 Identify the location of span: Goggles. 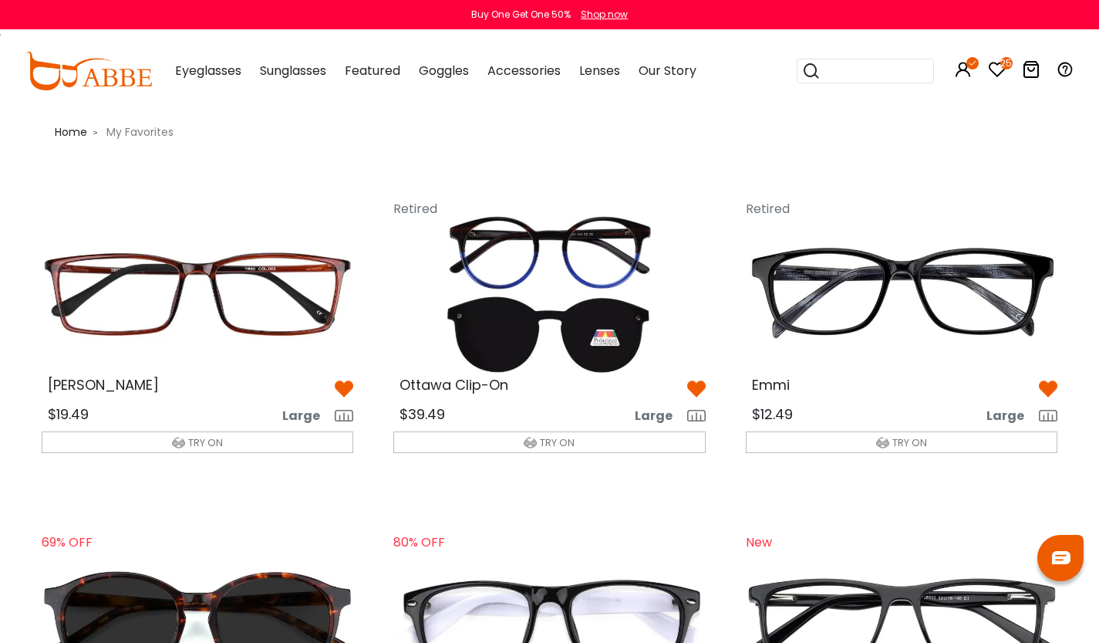
(444, 70).